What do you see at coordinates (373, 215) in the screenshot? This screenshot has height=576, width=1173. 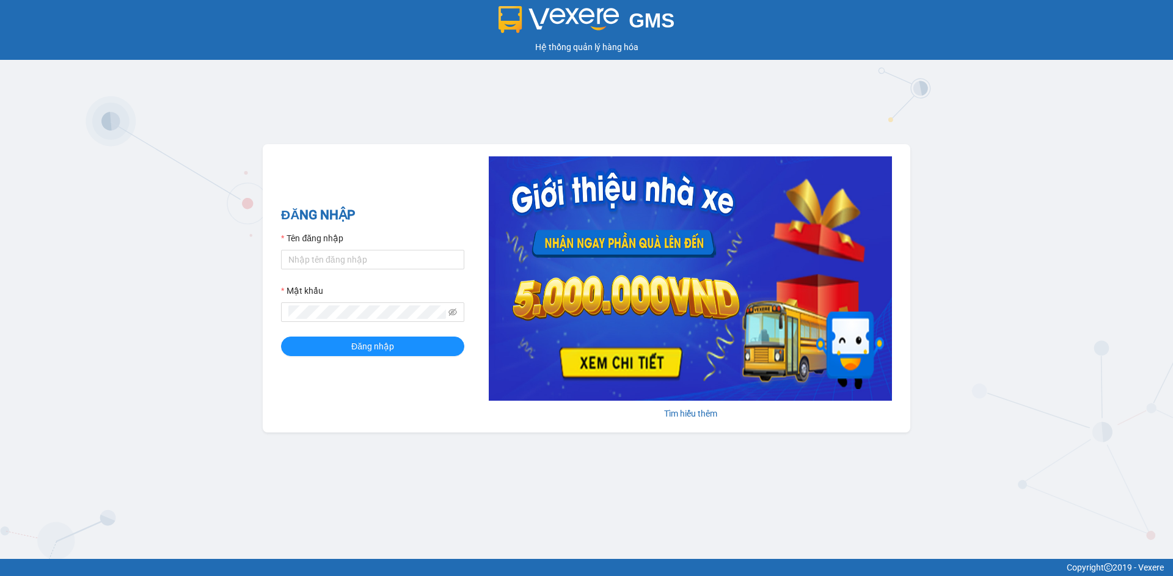 I see `h2: ĐĂNG NHẬP` at bounding box center [373, 215].